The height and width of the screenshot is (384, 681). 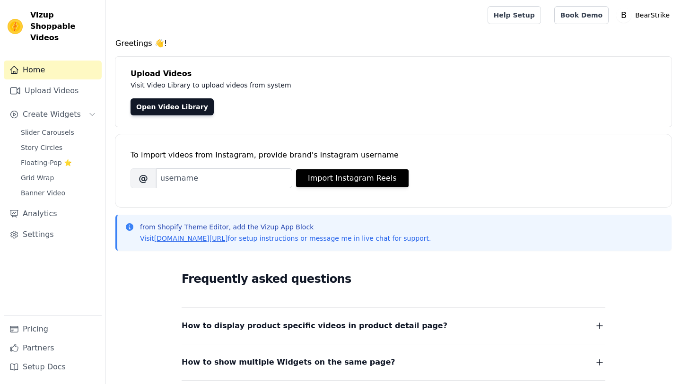 I want to click on span: Slider Carousels, so click(x=47, y=132).